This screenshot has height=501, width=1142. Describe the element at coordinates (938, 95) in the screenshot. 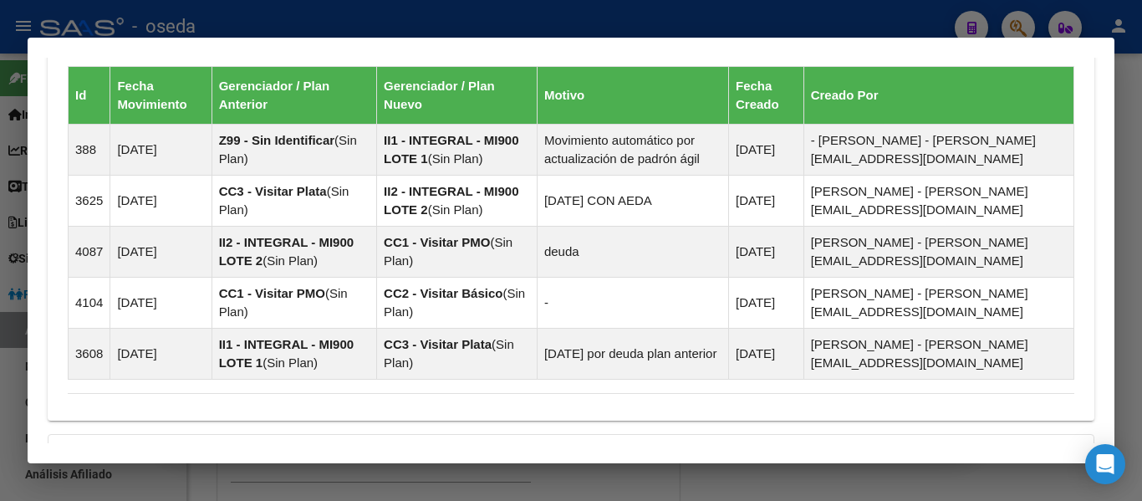

I see `th: Creado Por` at that location.